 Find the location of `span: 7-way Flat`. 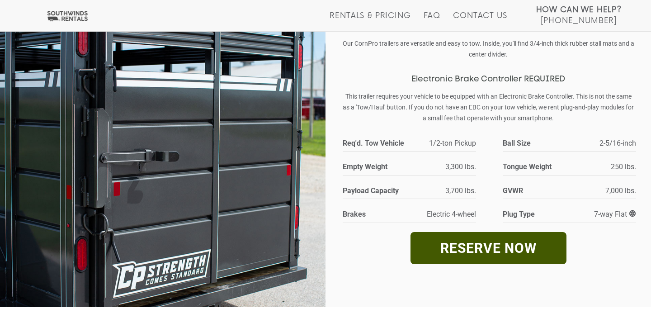

span: 7-way Flat is located at coordinates (615, 214).